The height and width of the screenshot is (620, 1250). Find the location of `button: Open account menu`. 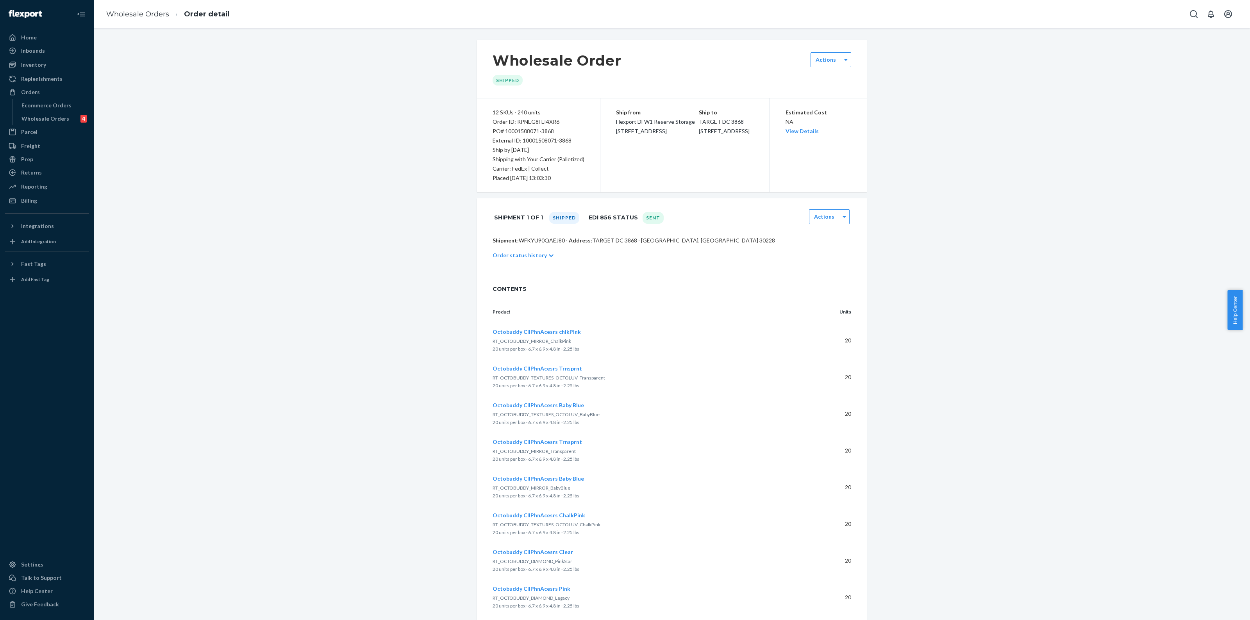

button: Open account menu is located at coordinates (1228, 14).